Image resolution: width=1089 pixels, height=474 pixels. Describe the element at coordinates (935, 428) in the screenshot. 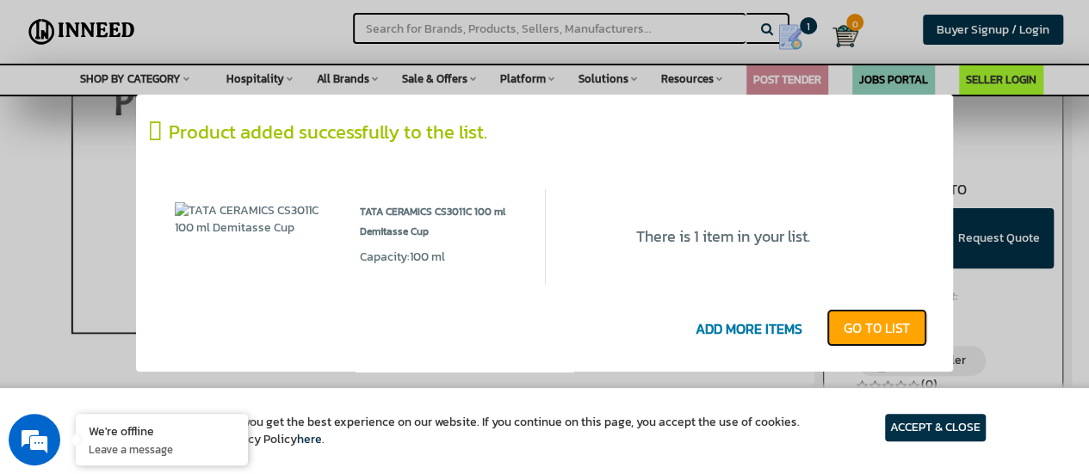

I see `article: ACCEPT & CLOSE` at that location.